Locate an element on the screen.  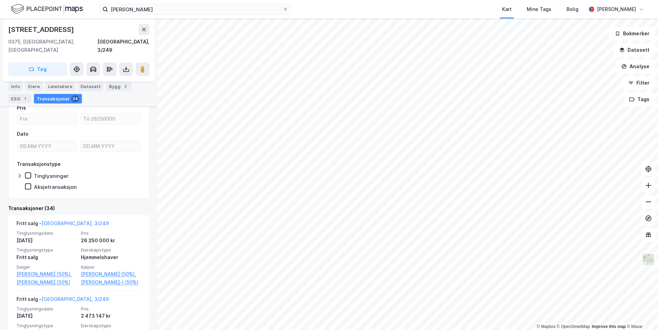
input: Søk på adresse, matrikkel, gårdeiere, leietakere eller personer is located at coordinates (195, 9).